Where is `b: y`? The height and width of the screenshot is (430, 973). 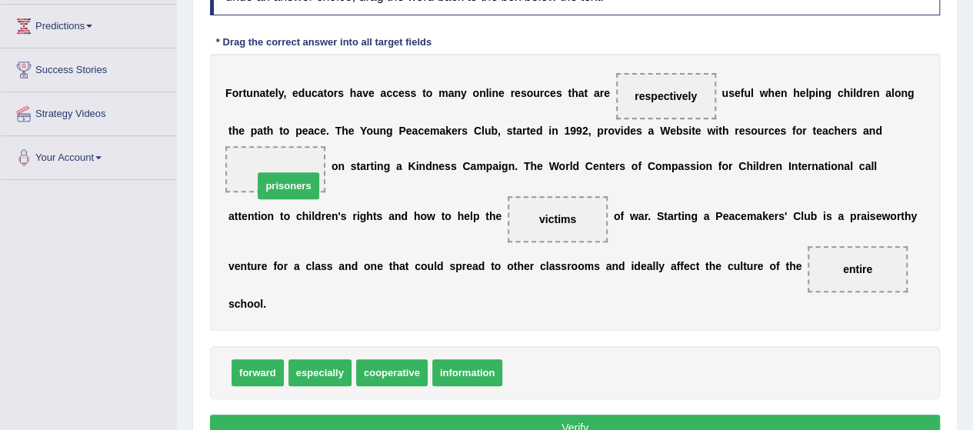
b: y is located at coordinates (281, 93).